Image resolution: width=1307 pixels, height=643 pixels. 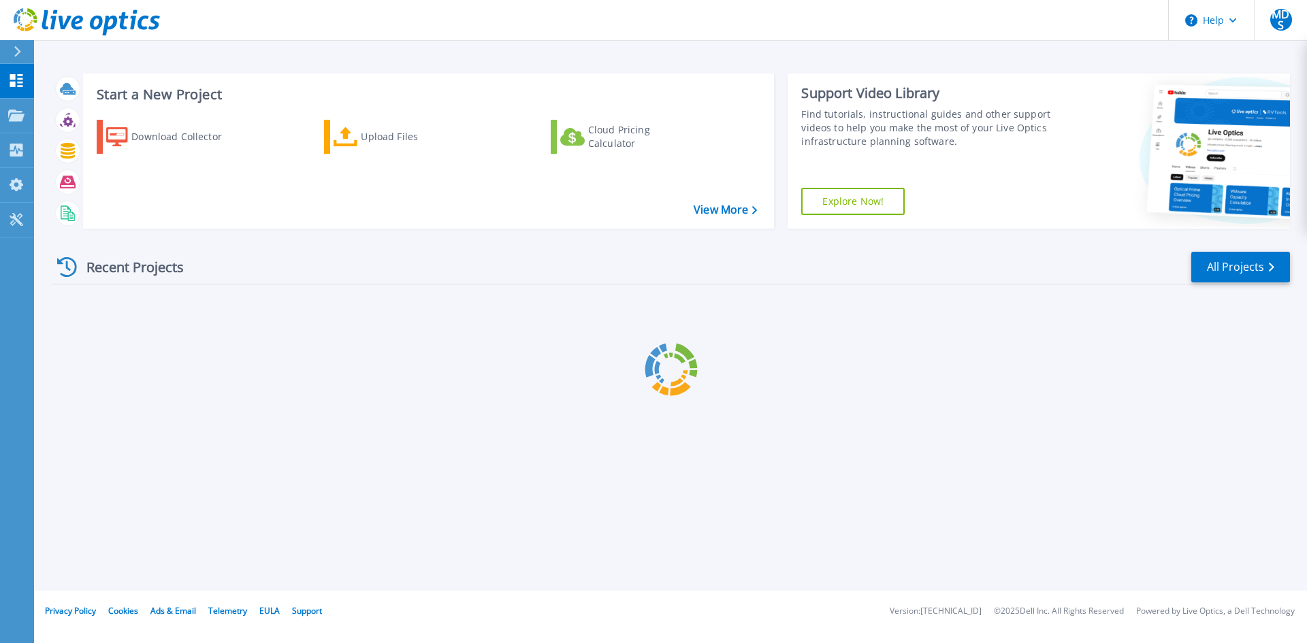 I want to click on li: © 2025 Dell Inc. All Rights Reserved, so click(x=1059, y=611).